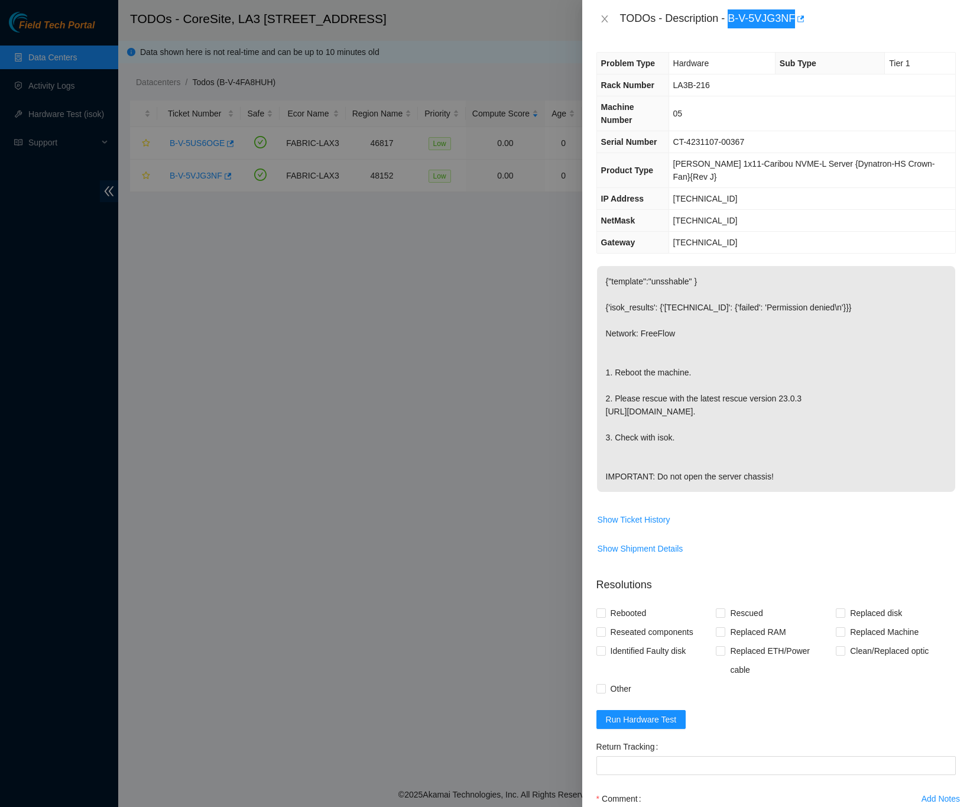  I want to click on span: Reseated components, so click(652, 632).